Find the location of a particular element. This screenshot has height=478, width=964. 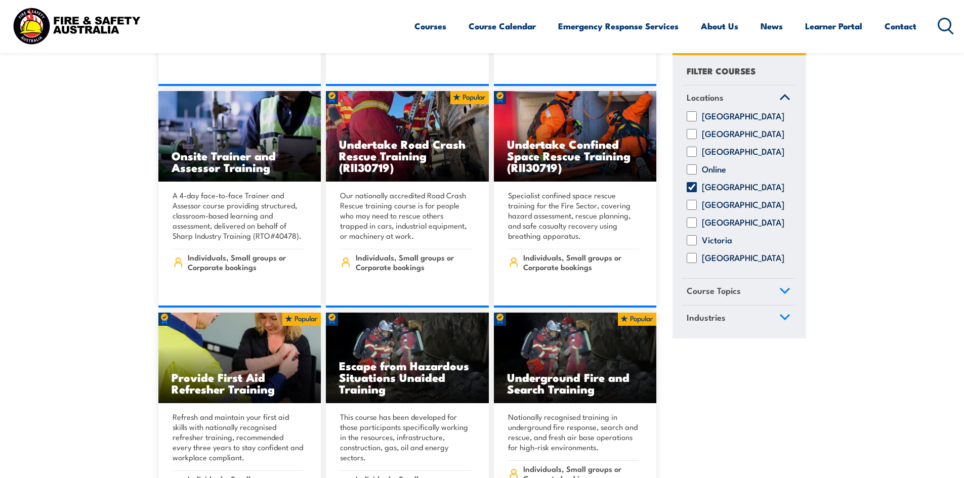

h3: Escape from Hazardous Situations Unaided Training is located at coordinates (407, 377).